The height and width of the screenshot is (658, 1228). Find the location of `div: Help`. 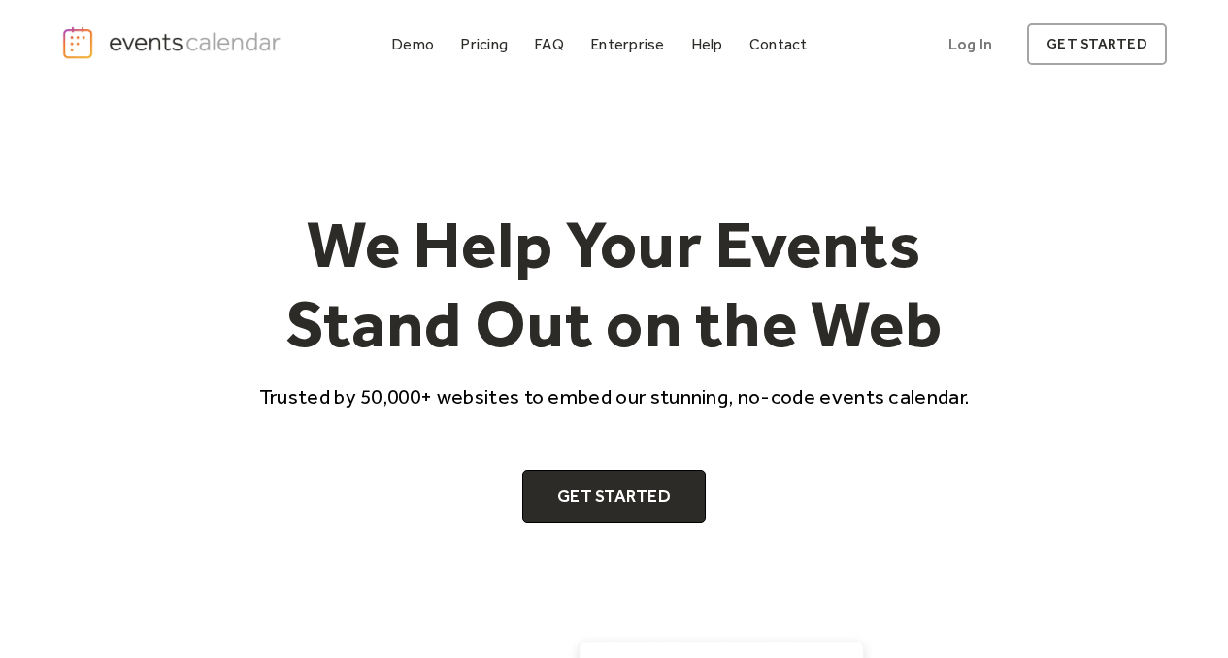

div: Help is located at coordinates (707, 44).